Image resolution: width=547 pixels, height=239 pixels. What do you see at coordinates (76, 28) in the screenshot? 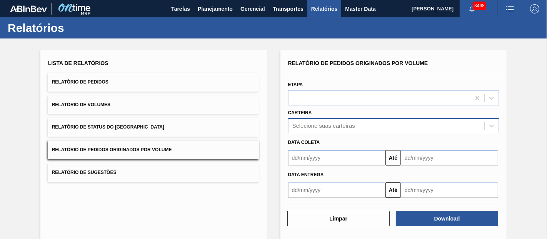
I see `h1: Relatórios` at bounding box center [76, 28].